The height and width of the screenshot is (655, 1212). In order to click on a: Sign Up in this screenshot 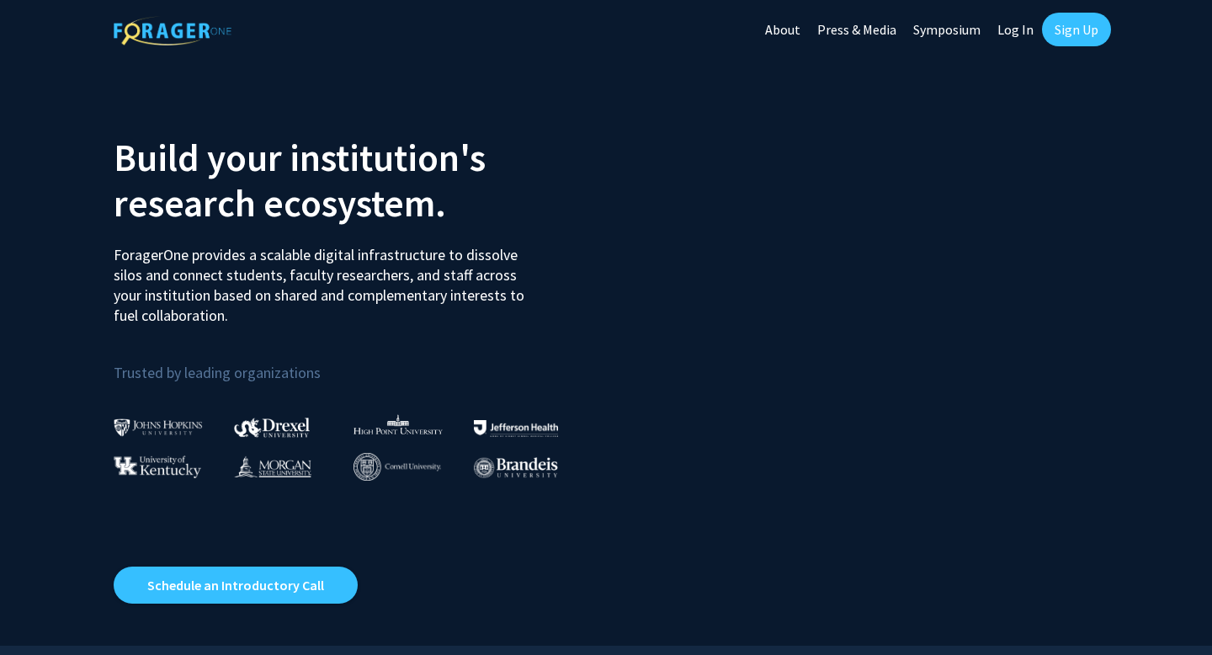, I will do `click(1077, 29)`.